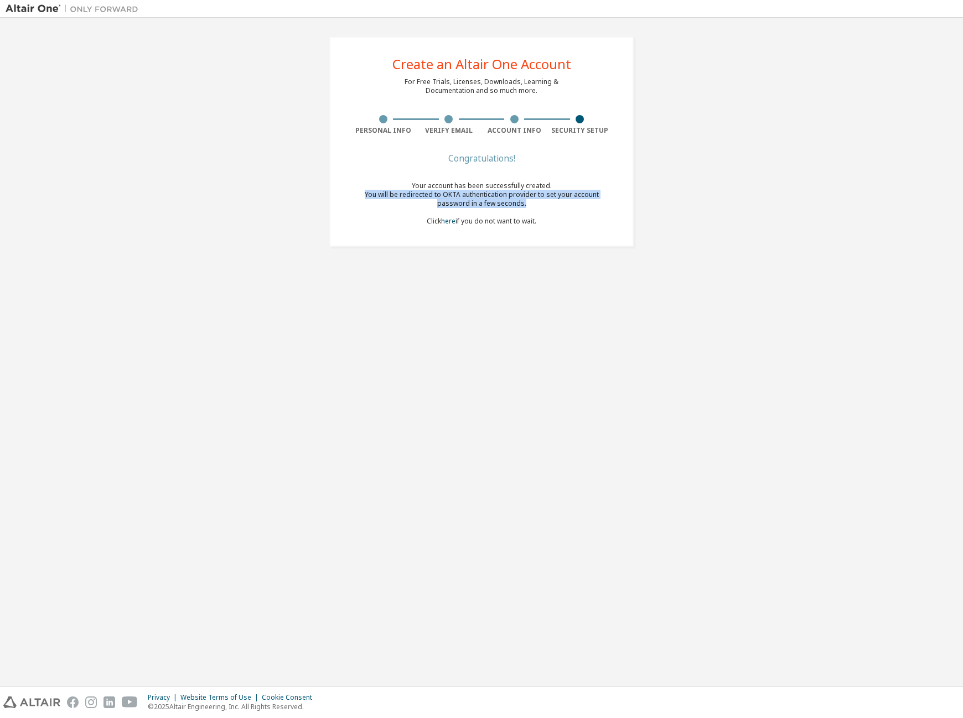 The height and width of the screenshot is (718, 963). What do you see at coordinates (482, 158) in the screenshot?
I see `div: Congratulations!` at bounding box center [482, 158].